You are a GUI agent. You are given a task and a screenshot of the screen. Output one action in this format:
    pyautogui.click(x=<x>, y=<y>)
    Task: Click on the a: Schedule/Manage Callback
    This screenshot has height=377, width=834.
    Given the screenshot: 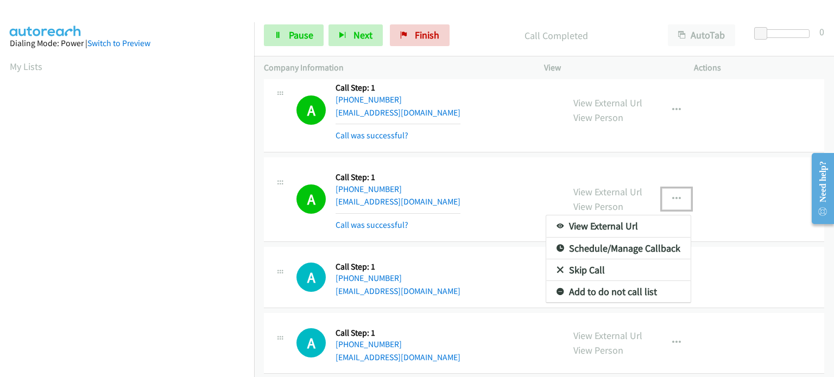 What is the action you would take?
    pyautogui.click(x=619, y=249)
    